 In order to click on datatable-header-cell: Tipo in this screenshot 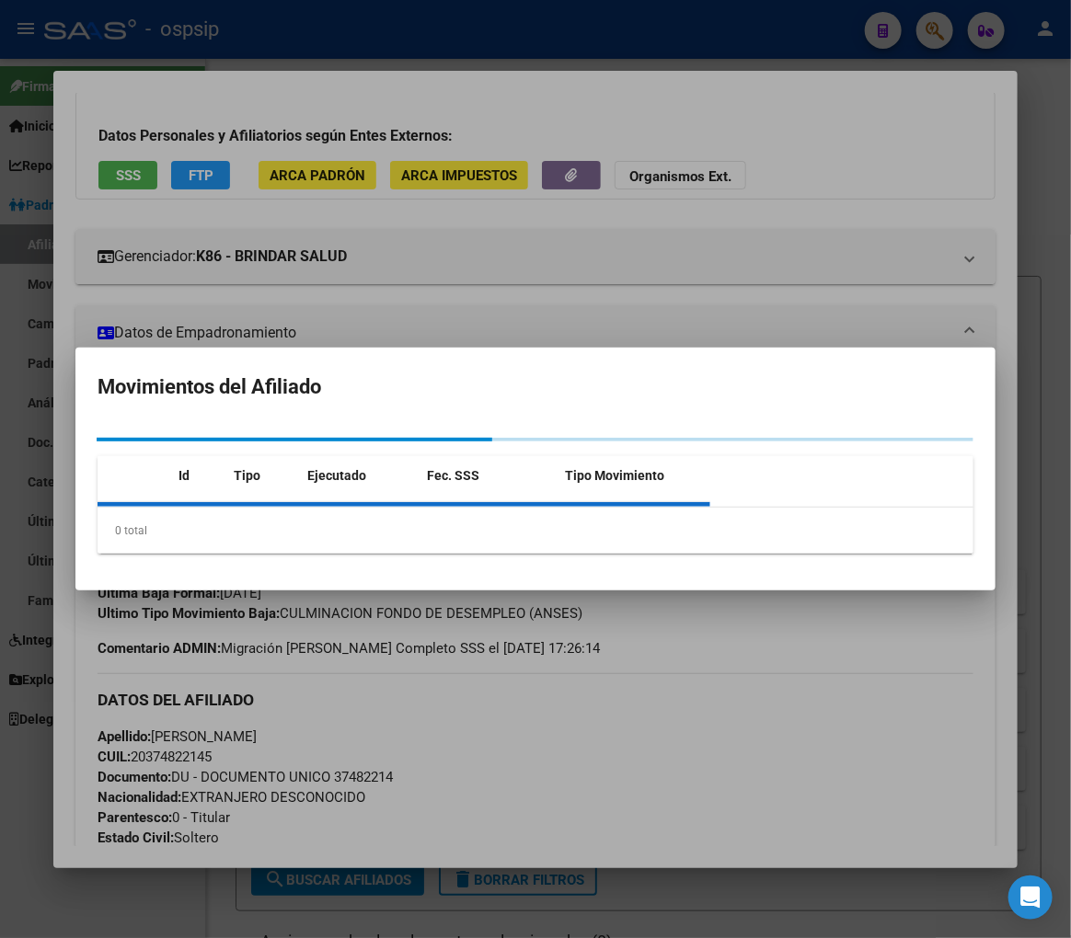, I will do `click(263, 476)`.